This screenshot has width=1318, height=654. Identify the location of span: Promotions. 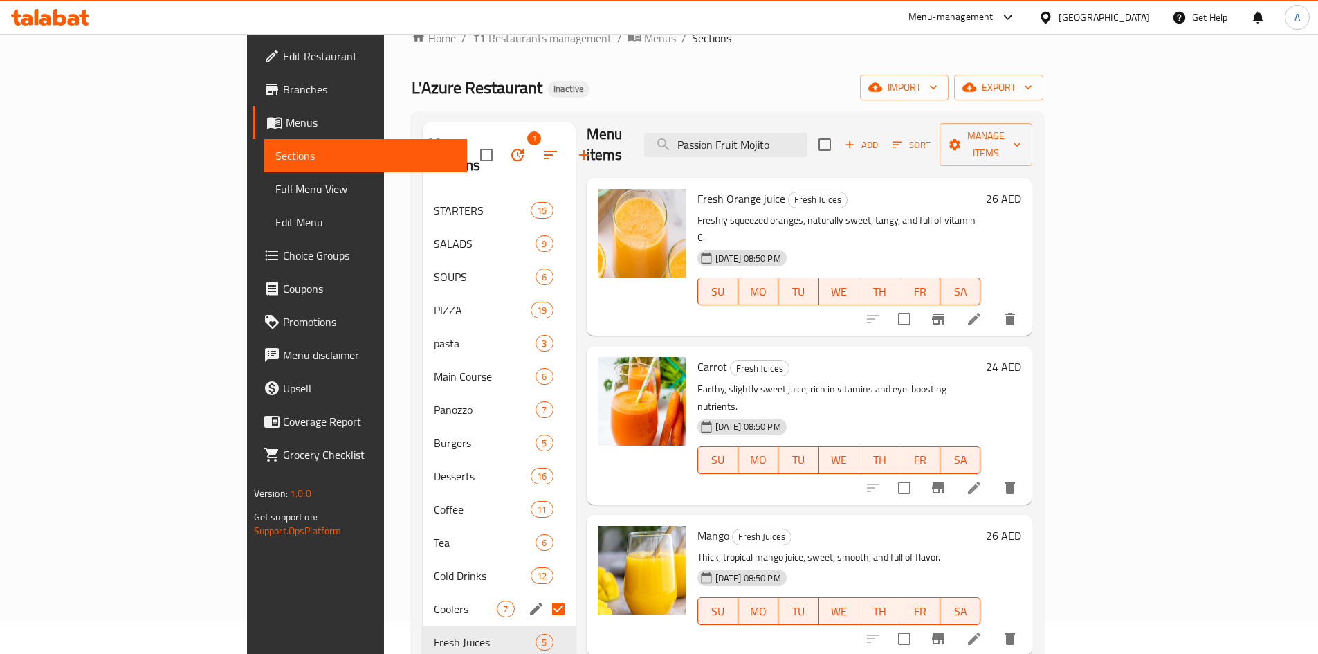
(370, 322).